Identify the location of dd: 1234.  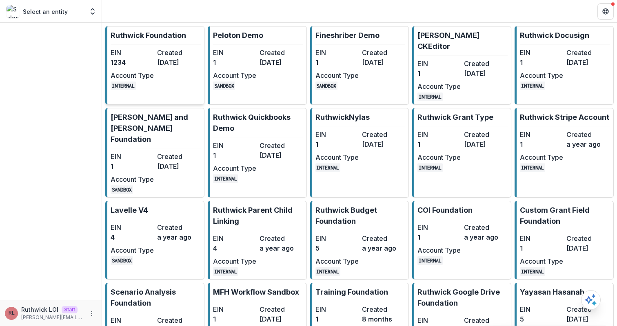
(132, 62).